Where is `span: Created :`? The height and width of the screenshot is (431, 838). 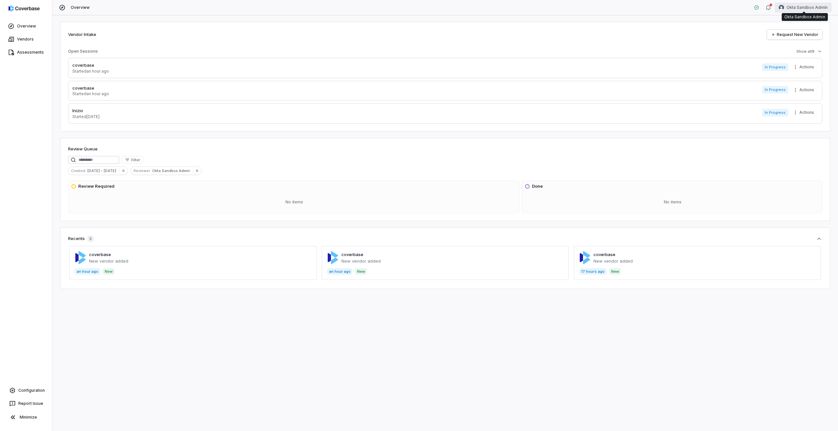 span: Created : is located at coordinates (78, 171).